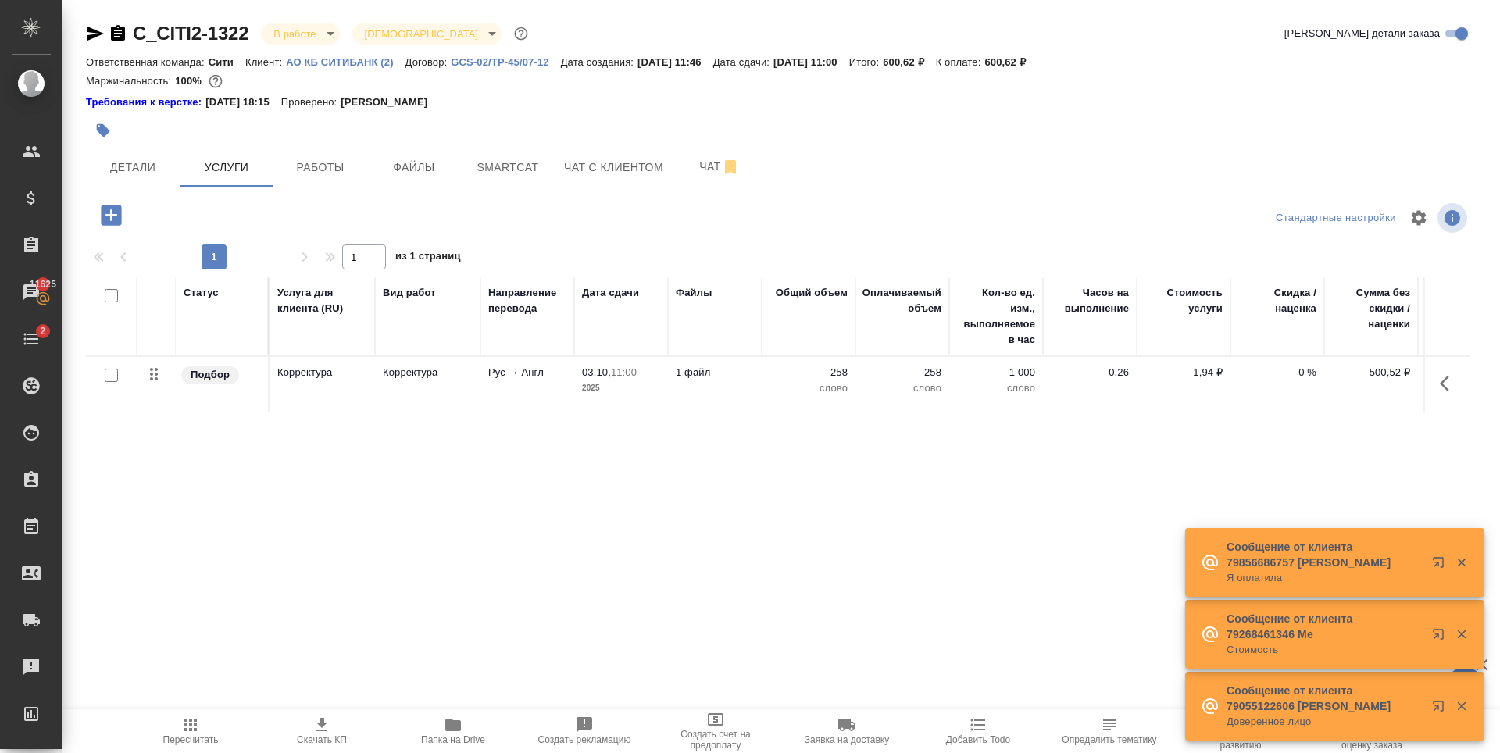 The image size is (1500, 753). What do you see at coordinates (521, 34) in the screenshot?
I see `button: Доп статусы указывают на важность/срочность заказа` at bounding box center [521, 34].